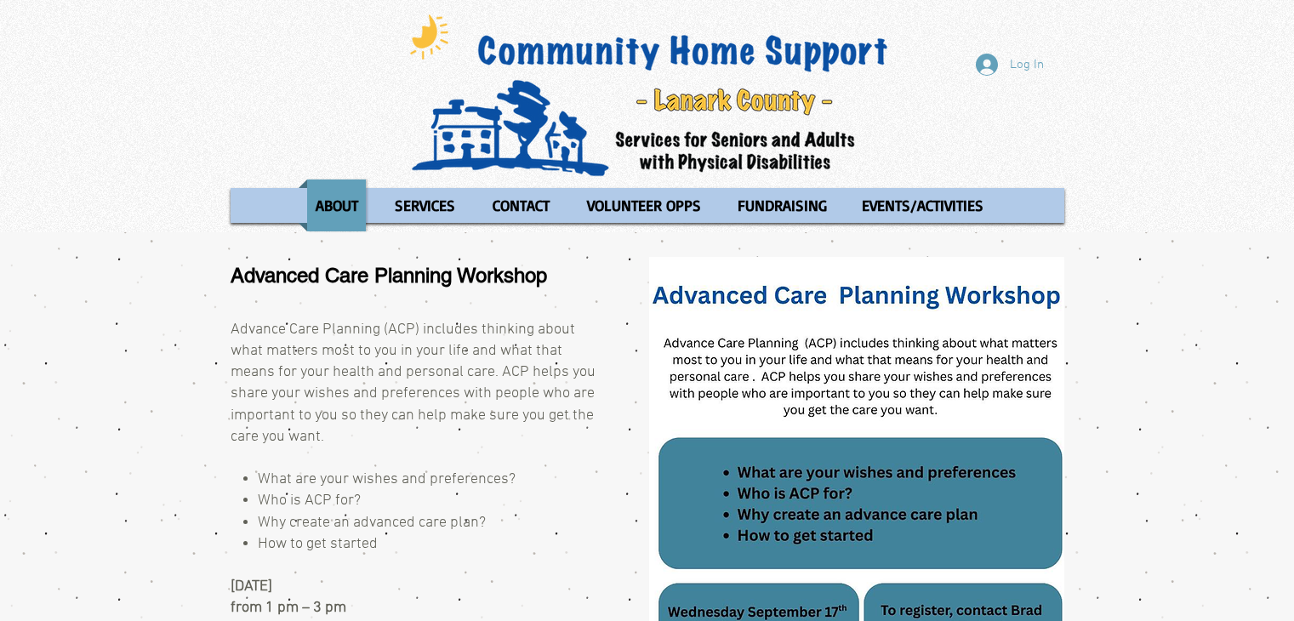 The width and height of the screenshot is (1294, 621). Describe the element at coordinates (336, 205) in the screenshot. I see `a: ABOUT` at that location.